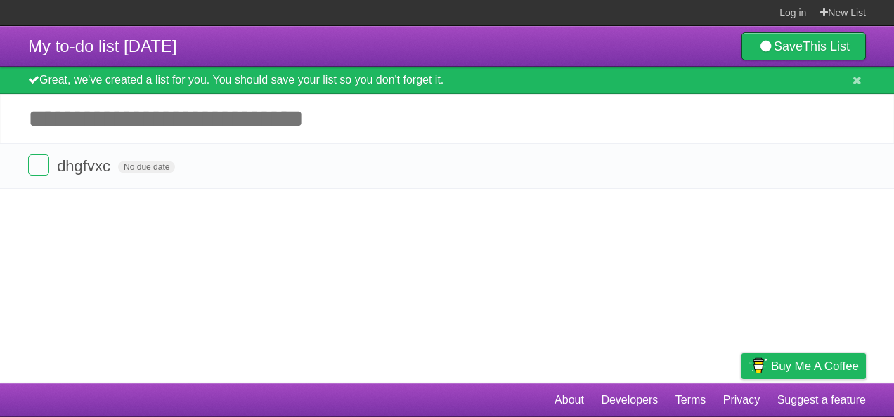 The image size is (894, 417). Describe the element at coordinates (741, 401) in the screenshot. I see `a: Privacy` at that location.